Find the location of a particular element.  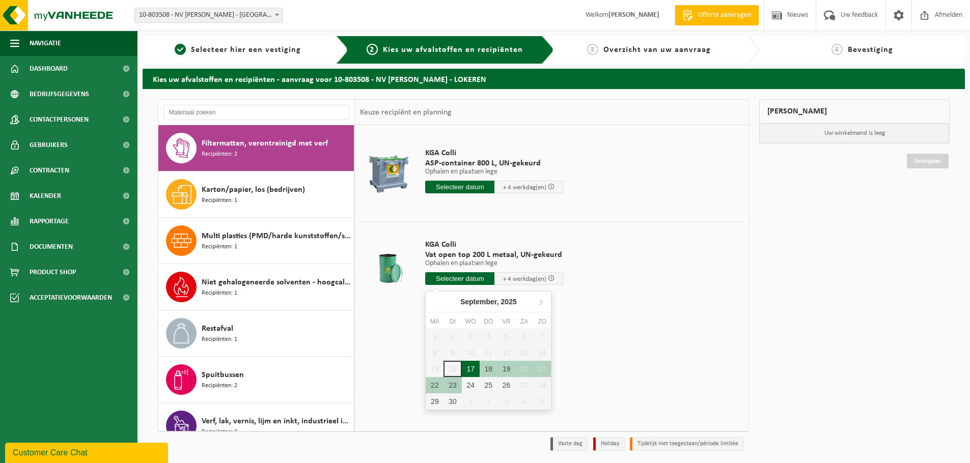

span: Gebruikers is located at coordinates (48, 145).